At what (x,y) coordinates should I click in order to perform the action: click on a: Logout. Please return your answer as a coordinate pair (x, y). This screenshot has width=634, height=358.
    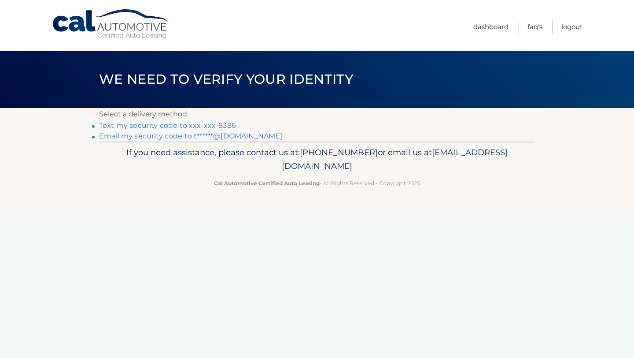
    Looking at the image, I should click on (572, 26).